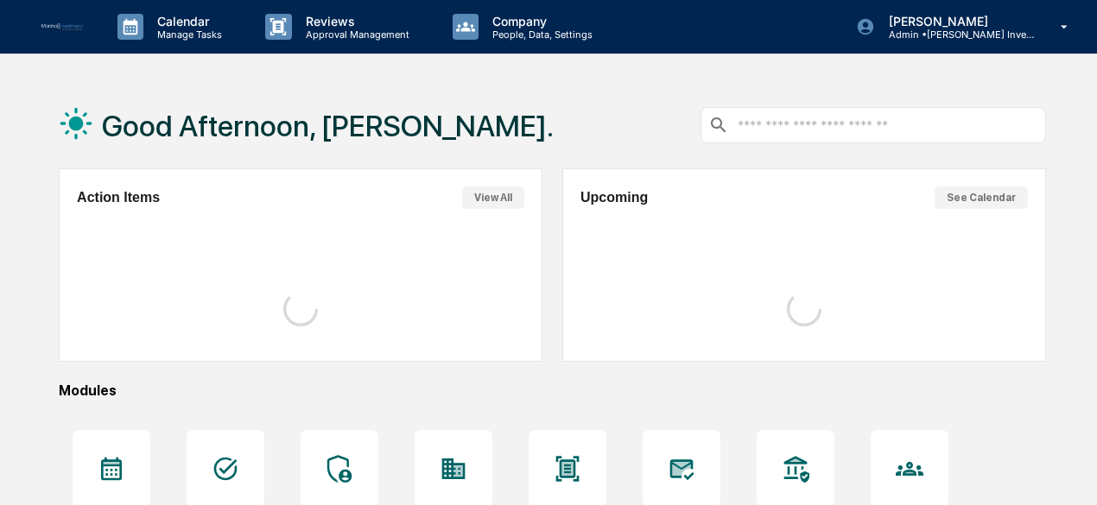 Image resolution: width=1097 pixels, height=505 pixels. I want to click on p: Approval Management, so click(355, 35).